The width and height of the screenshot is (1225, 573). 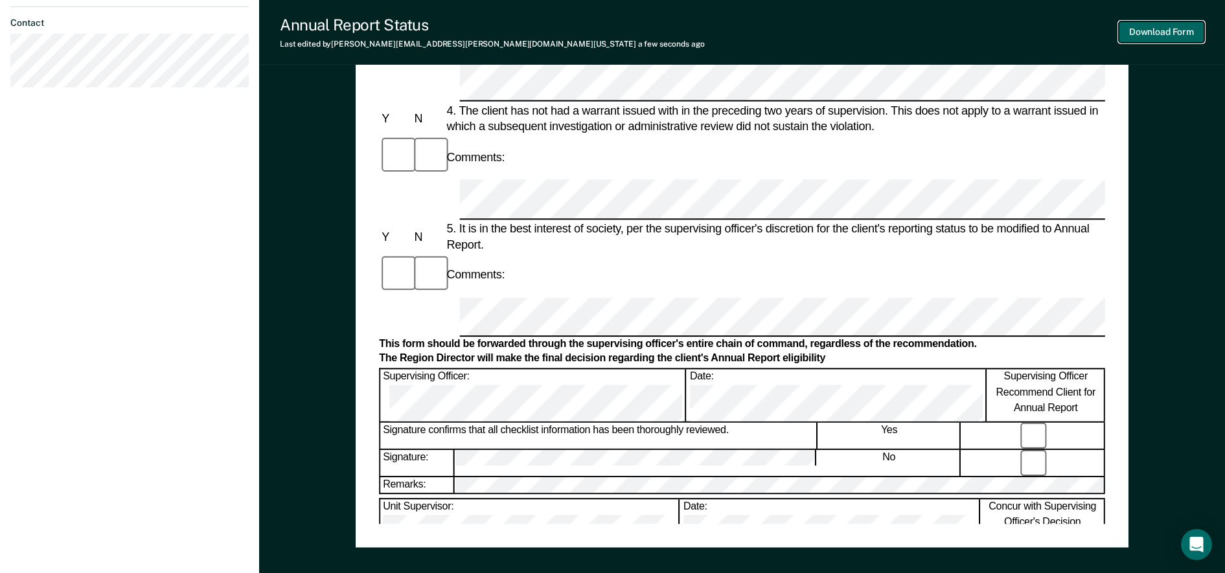 I want to click on div: Signature:, so click(x=417, y=462).